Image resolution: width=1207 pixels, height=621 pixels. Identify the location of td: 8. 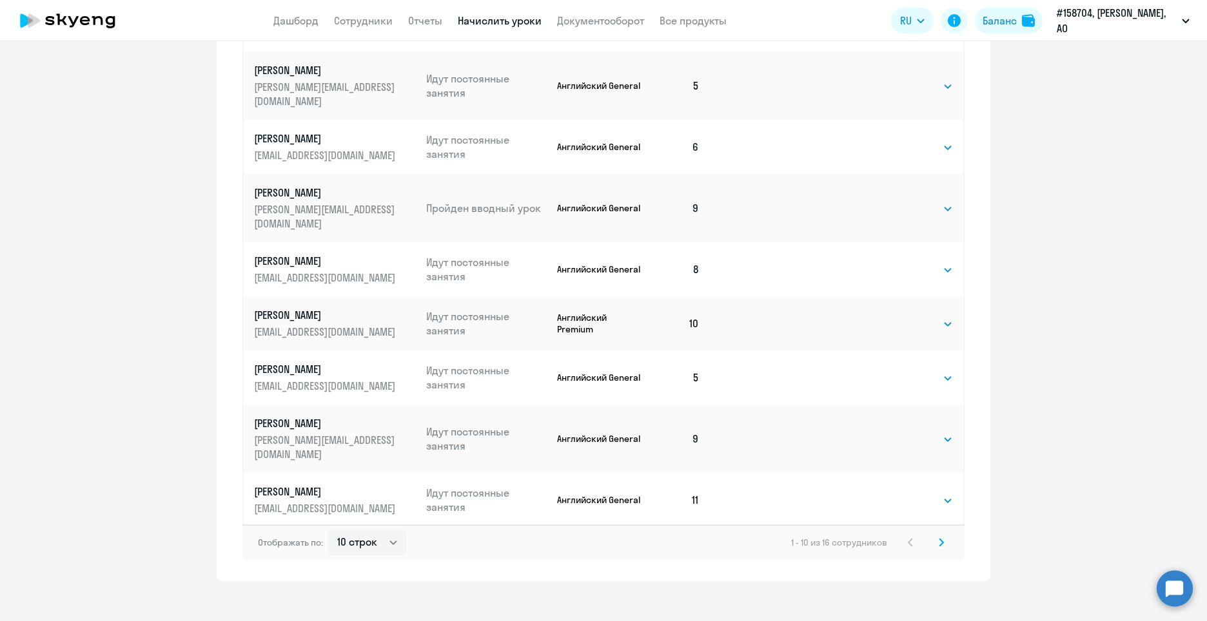
(677, 269).